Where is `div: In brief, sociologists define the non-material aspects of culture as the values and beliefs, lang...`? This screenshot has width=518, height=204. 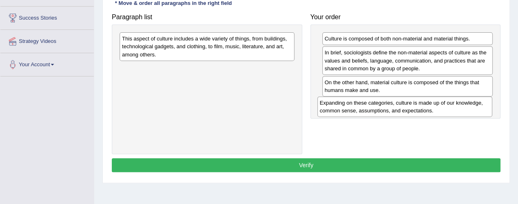
div: In brief, sociologists define the non-material aspects of culture as the values and beliefs, lang... is located at coordinates (407, 60).